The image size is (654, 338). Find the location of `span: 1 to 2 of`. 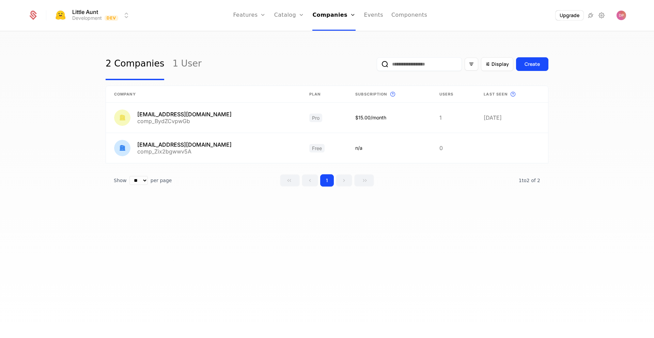

span: 1 to 2 of is located at coordinates (528, 180).